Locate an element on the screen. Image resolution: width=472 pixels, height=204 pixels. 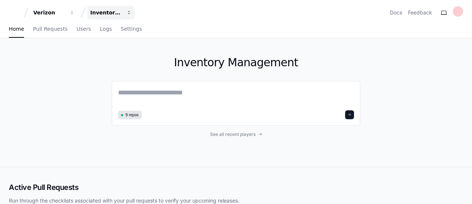
h1: Inventory Management is located at coordinates (236, 62).